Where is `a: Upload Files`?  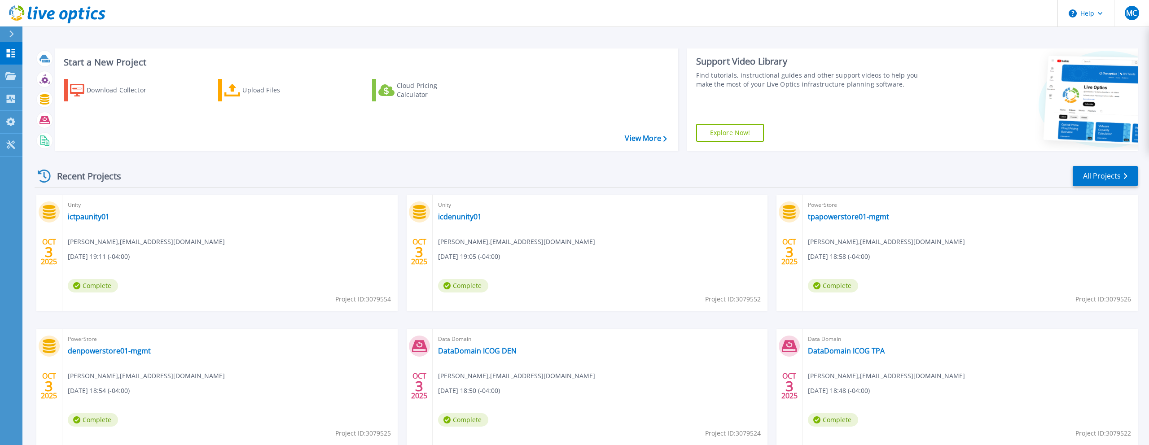
a: Upload Files is located at coordinates (268, 90).